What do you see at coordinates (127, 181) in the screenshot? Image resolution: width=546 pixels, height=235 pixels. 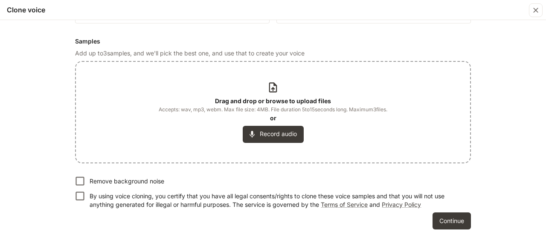 I see `p: Remove background noise` at bounding box center [127, 181].